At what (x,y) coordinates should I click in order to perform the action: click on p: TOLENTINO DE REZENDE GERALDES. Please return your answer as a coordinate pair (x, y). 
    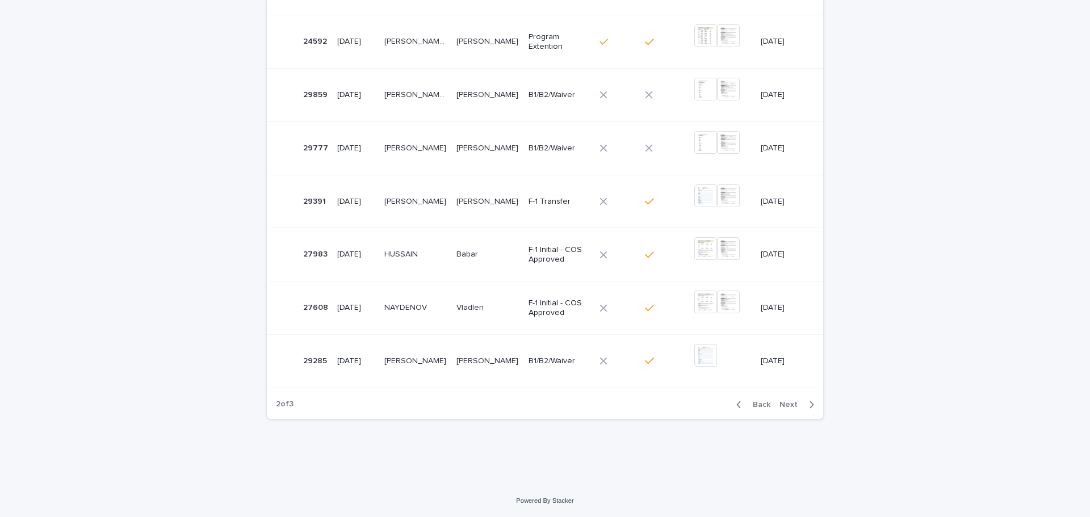
    Looking at the image, I should click on (417, 40).